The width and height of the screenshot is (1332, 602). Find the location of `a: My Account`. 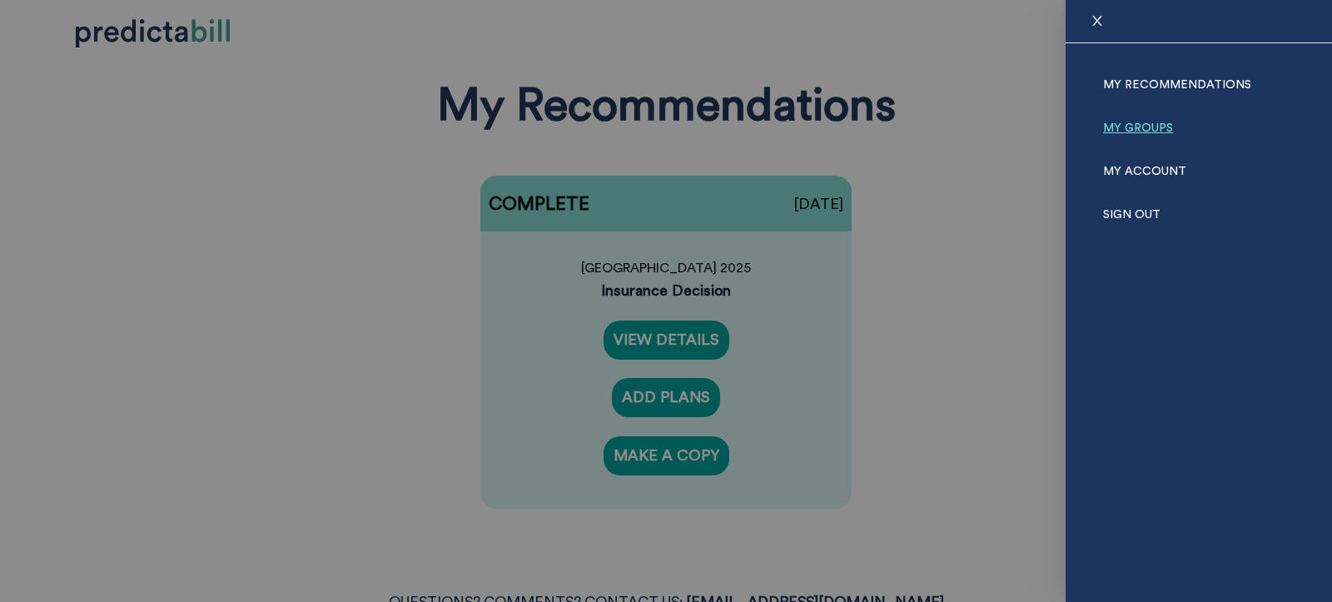

a: My Account is located at coordinates (1144, 171).